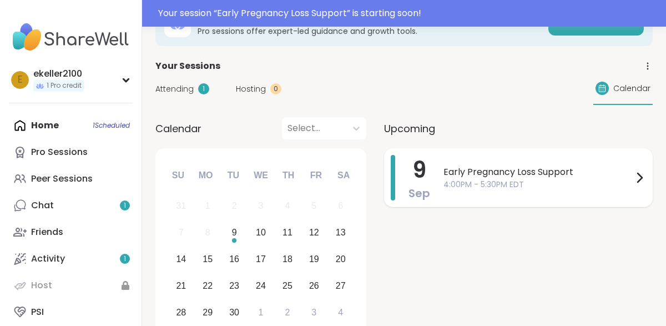 This screenshot has width=666, height=326. I want to click on div: Choose Friday, September 19th, 2025, so click(314, 259).